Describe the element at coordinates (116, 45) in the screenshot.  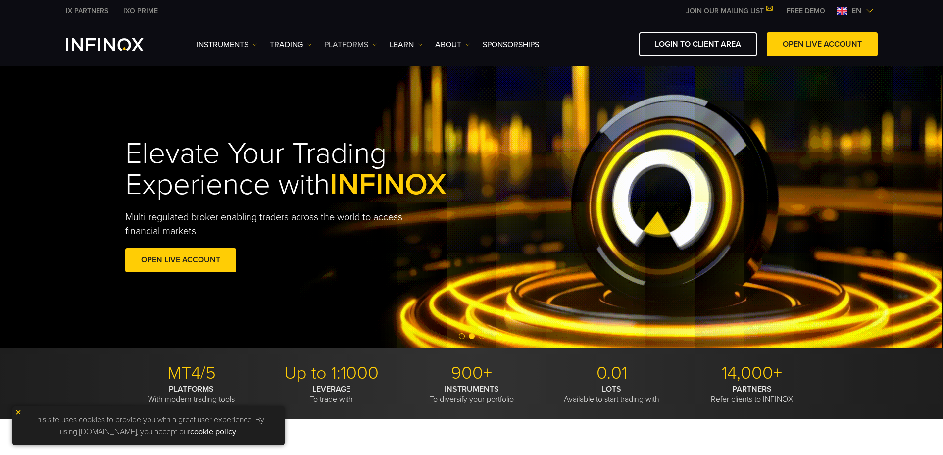
I see `a: INFINOX Logo` at that location.